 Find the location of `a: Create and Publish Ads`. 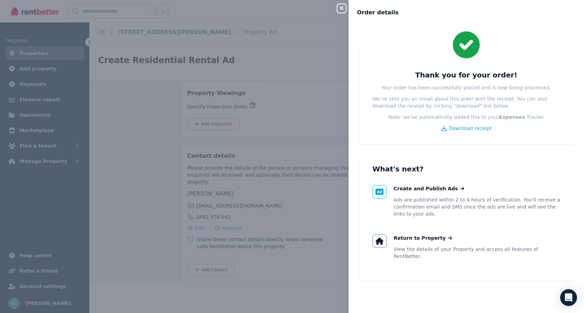

a: Create and Publish Ads is located at coordinates (429, 188).